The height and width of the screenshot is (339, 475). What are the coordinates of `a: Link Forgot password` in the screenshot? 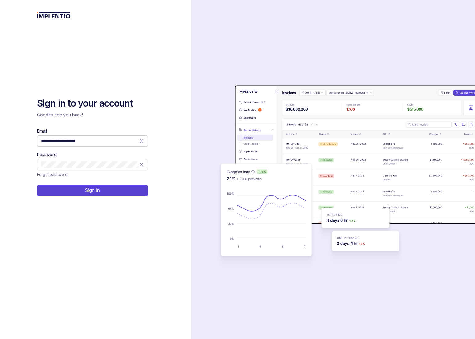 It's located at (52, 175).